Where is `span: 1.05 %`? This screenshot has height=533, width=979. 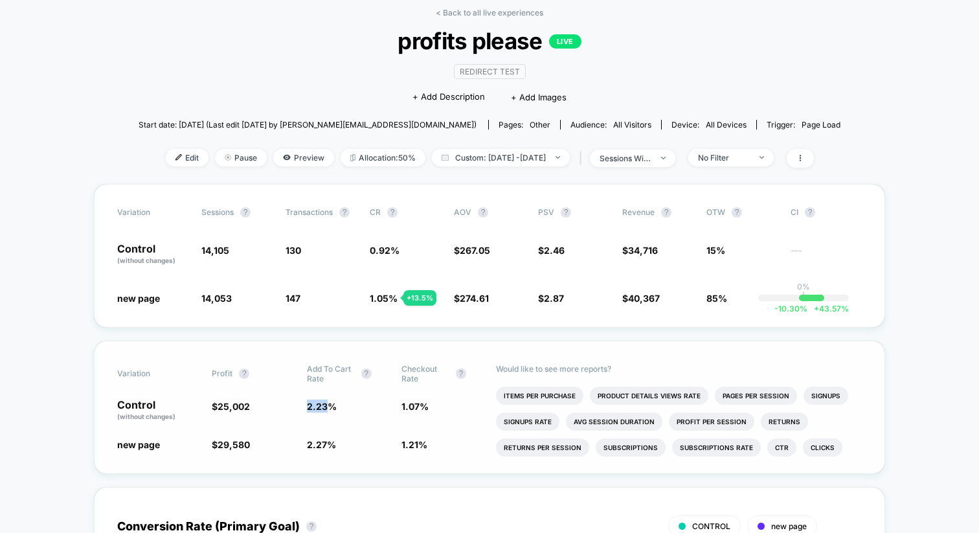 span: 1.05 % is located at coordinates (383, 298).